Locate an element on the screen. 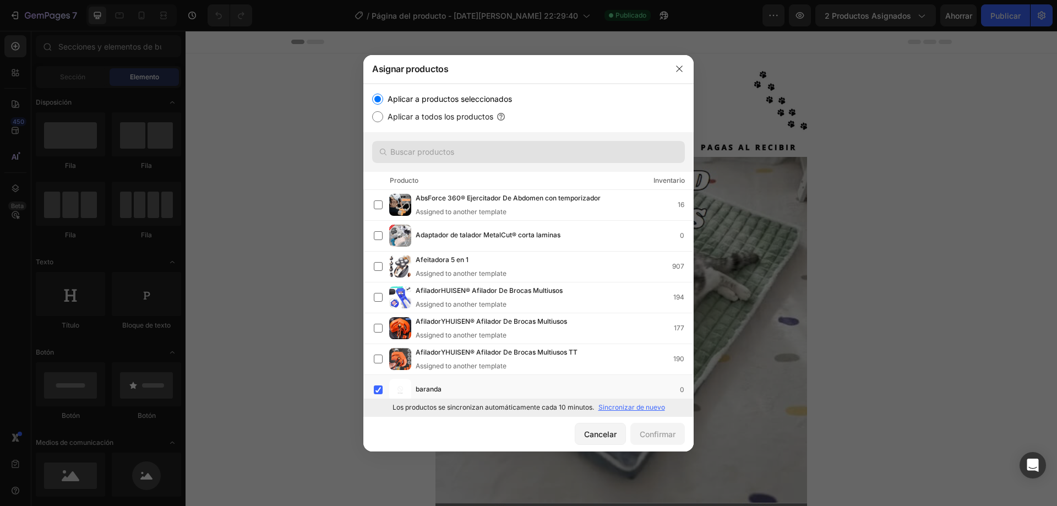  font: Cancelar is located at coordinates (600, 434).